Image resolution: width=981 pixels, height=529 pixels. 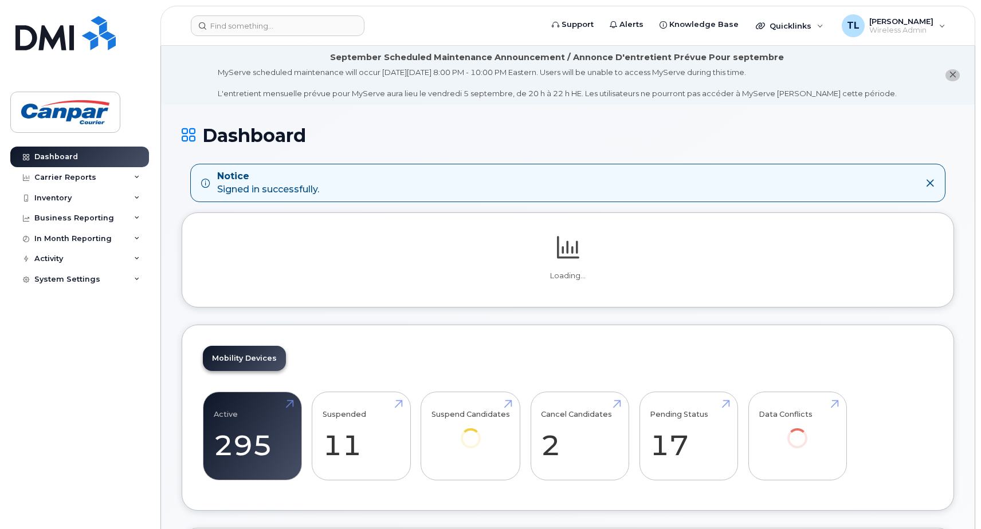 What do you see at coordinates (568, 276) in the screenshot?
I see `p: Loading...` at bounding box center [568, 276].